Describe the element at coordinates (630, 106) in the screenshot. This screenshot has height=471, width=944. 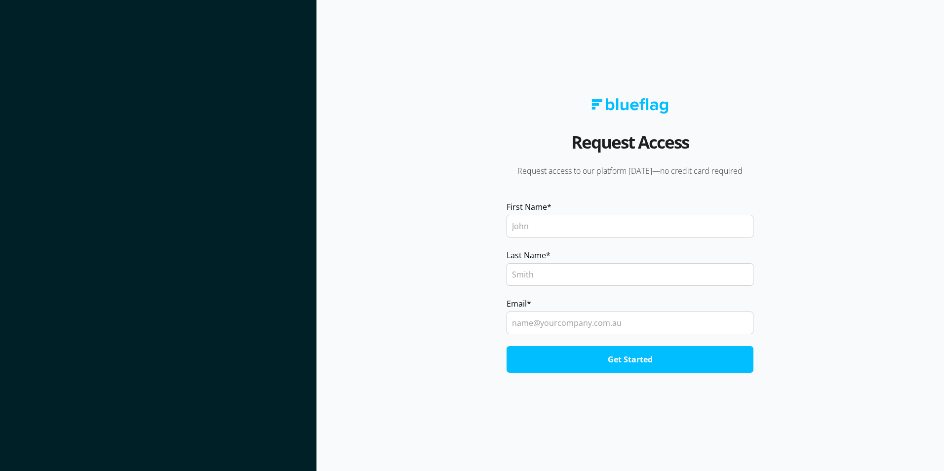
I see `img: Blue Flag logo` at that location.